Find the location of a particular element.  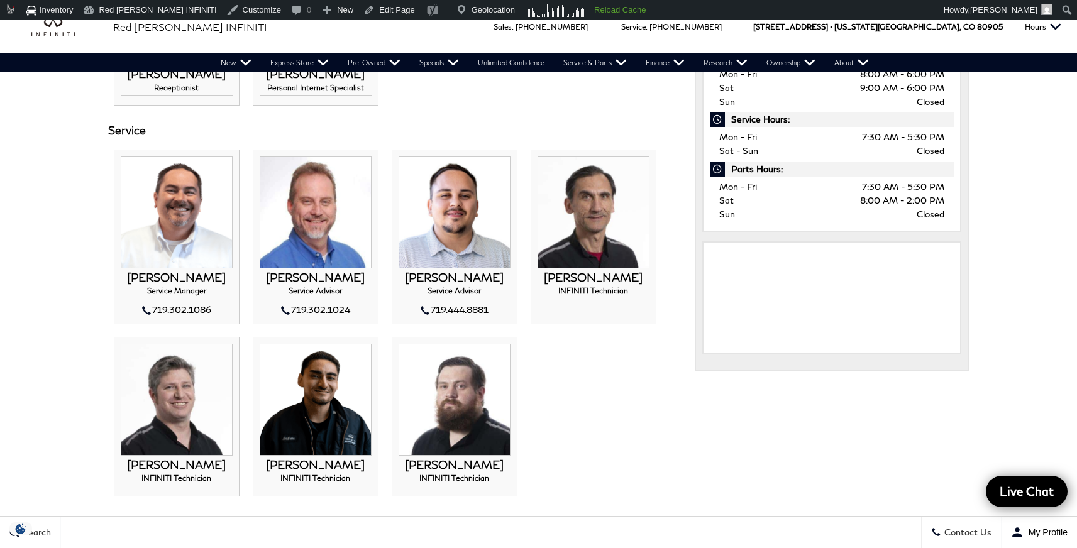

div: 719.302.1086 is located at coordinates (177, 310).